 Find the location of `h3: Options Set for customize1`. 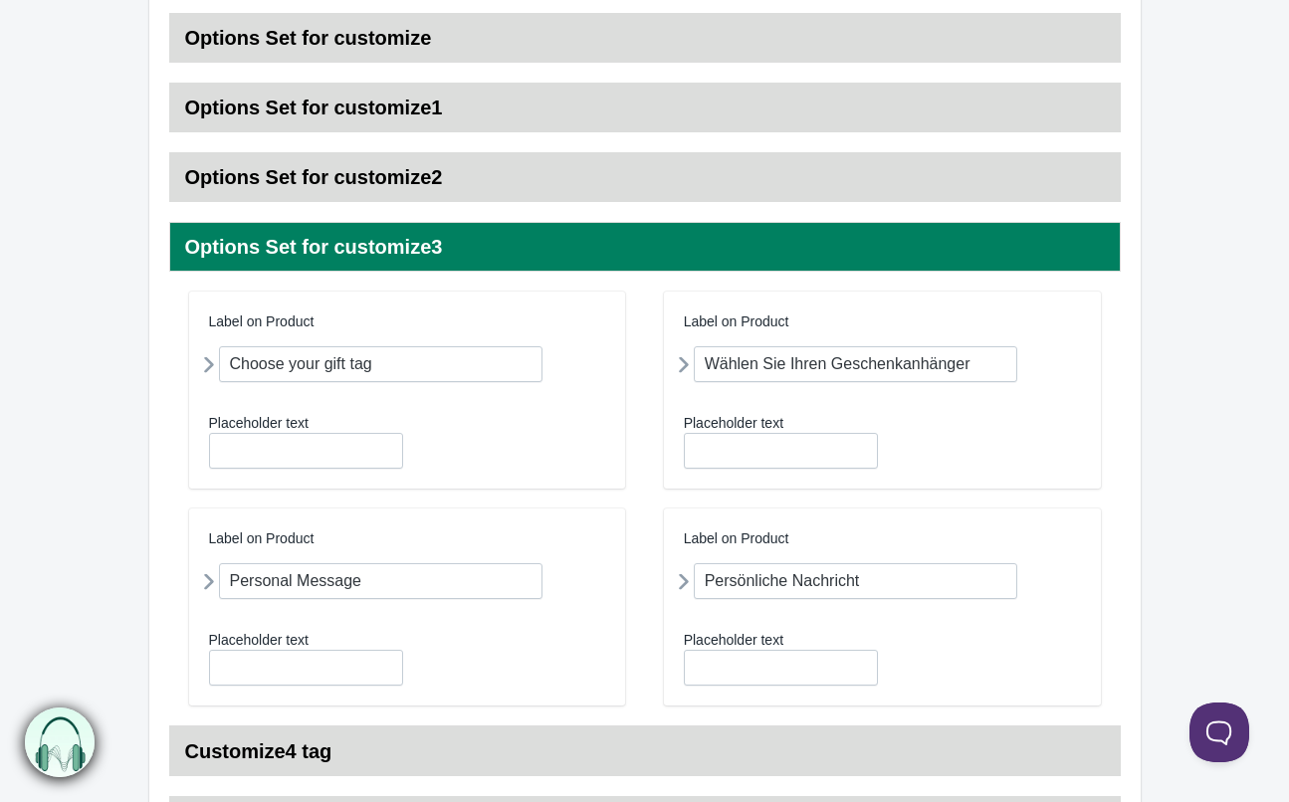

h3: Options Set for customize1 is located at coordinates (645, 107).